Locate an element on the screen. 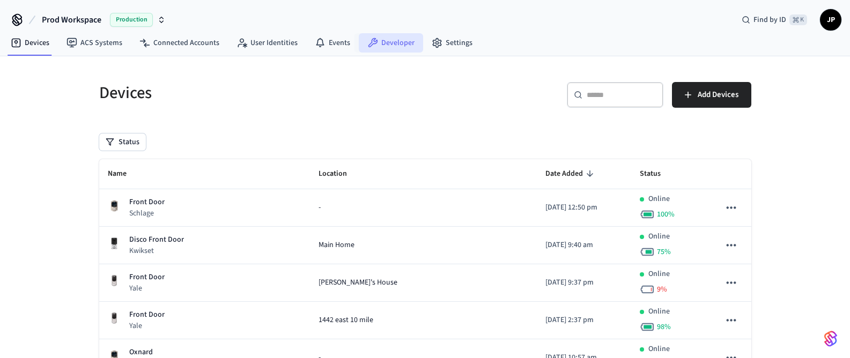 The height and width of the screenshot is (358, 850). span: Main Home is located at coordinates (336, 245).